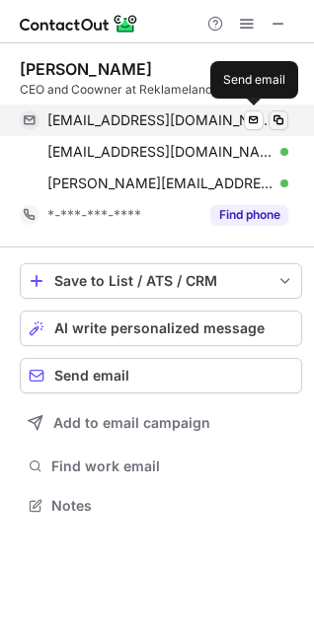  Describe the element at coordinates (161, 423) in the screenshot. I see `button: Add to email campaign` at that location.